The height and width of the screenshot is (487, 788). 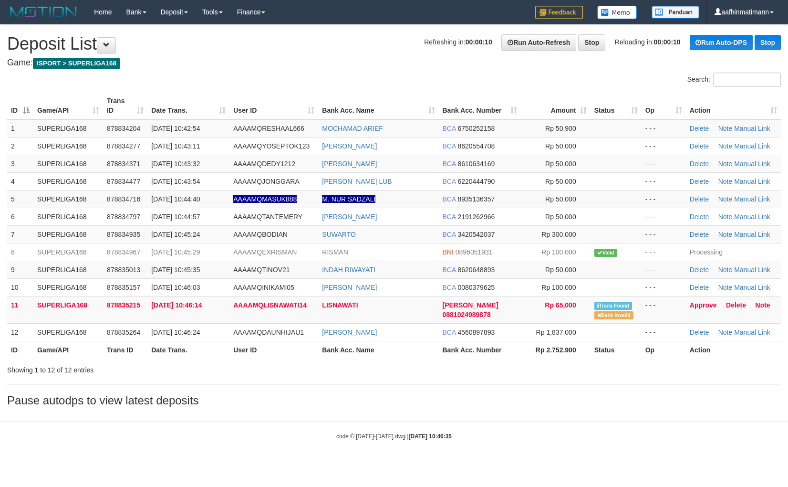 What do you see at coordinates (664, 105) in the screenshot?
I see `th: Op: activate to sort column ascending` at bounding box center [664, 105].